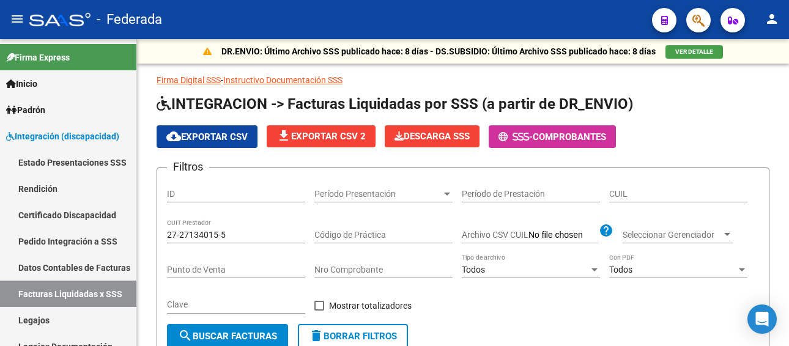 Image resolution: width=789 pixels, height=346 pixels. What do you see at coordinates (563, 235) in the screenshot?
I see `input: Archivo CSV CUIL` at bounding box center [563, 235].